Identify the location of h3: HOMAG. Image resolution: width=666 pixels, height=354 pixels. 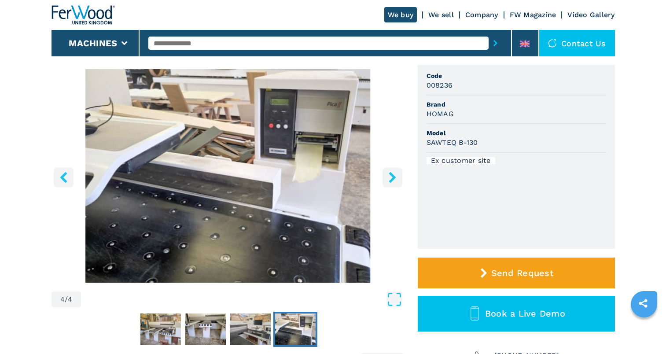
(440, 114).